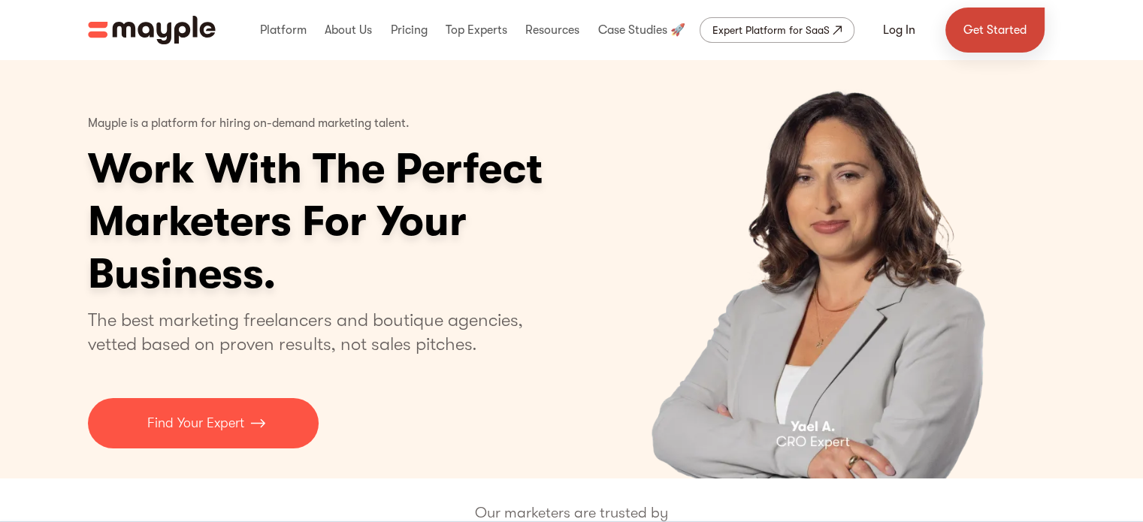  What do you see at coordinates (477, 30) in the screenshot?
I see `div: Top Experts` at bounding box center [477, 30].